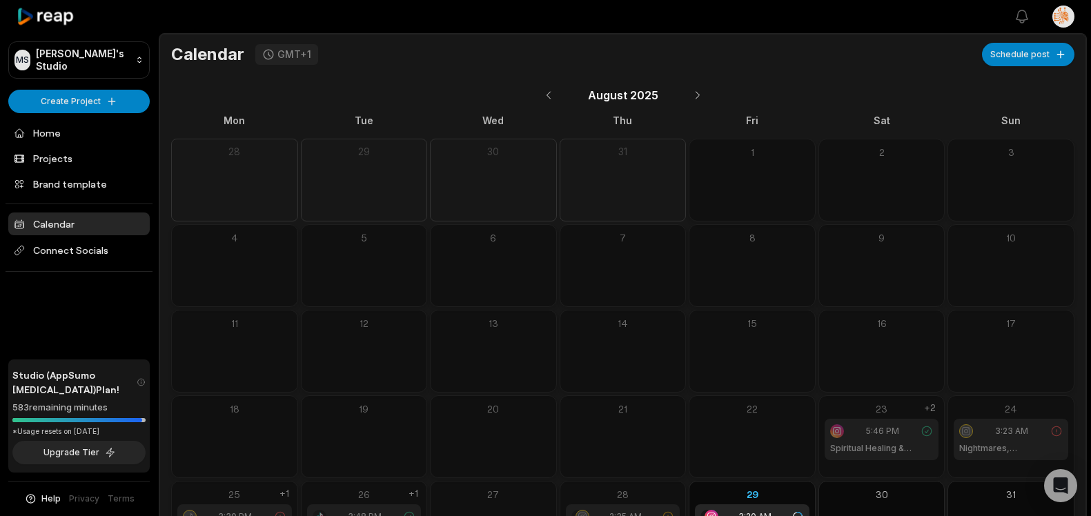 This screenshot has width=1091, height=516. What do you see at coordinates (494, 237) in the screenshot?
I see `div: 6` at bounding box center [494, 237].